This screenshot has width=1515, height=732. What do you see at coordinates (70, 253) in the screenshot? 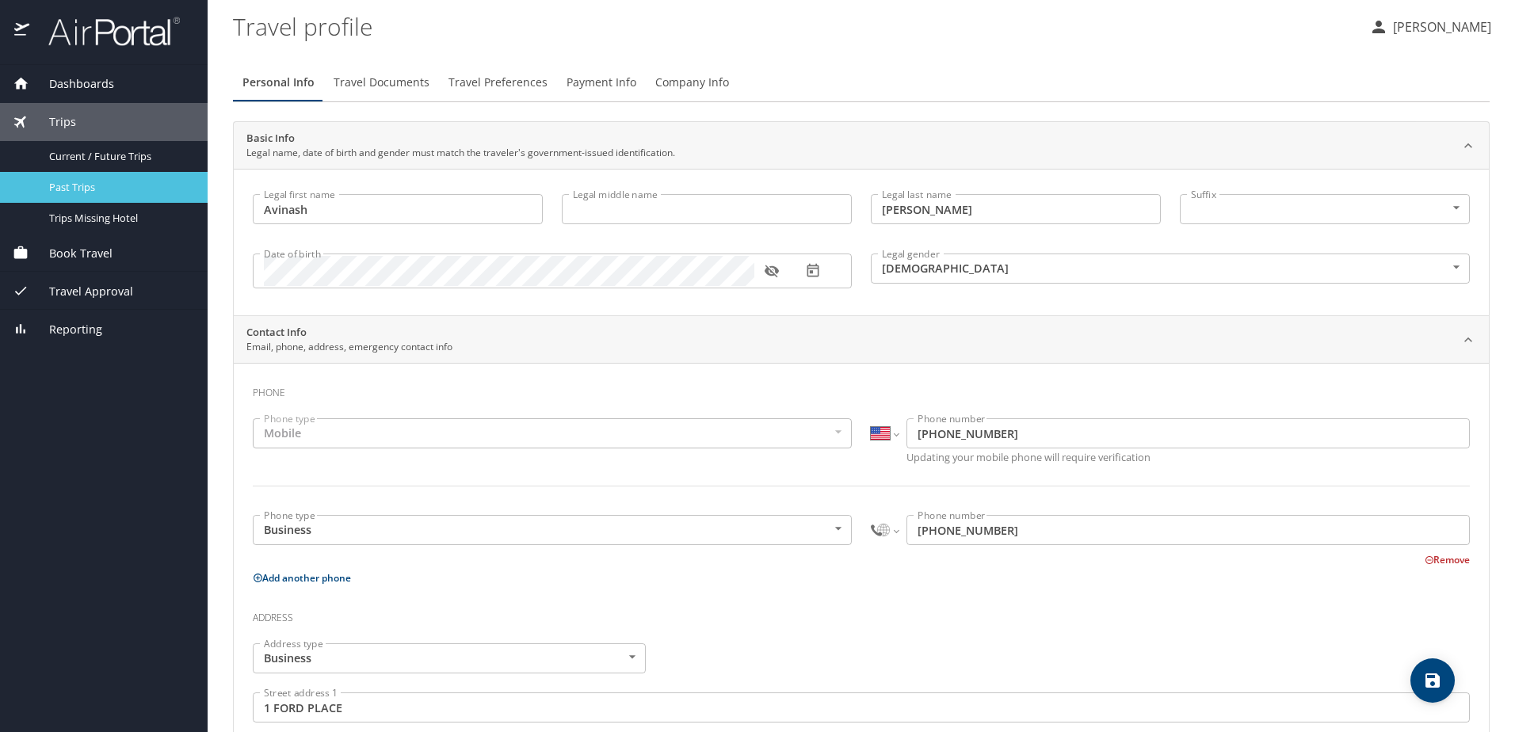
I see `span: Book Travel` at bounding box center [70, 253].